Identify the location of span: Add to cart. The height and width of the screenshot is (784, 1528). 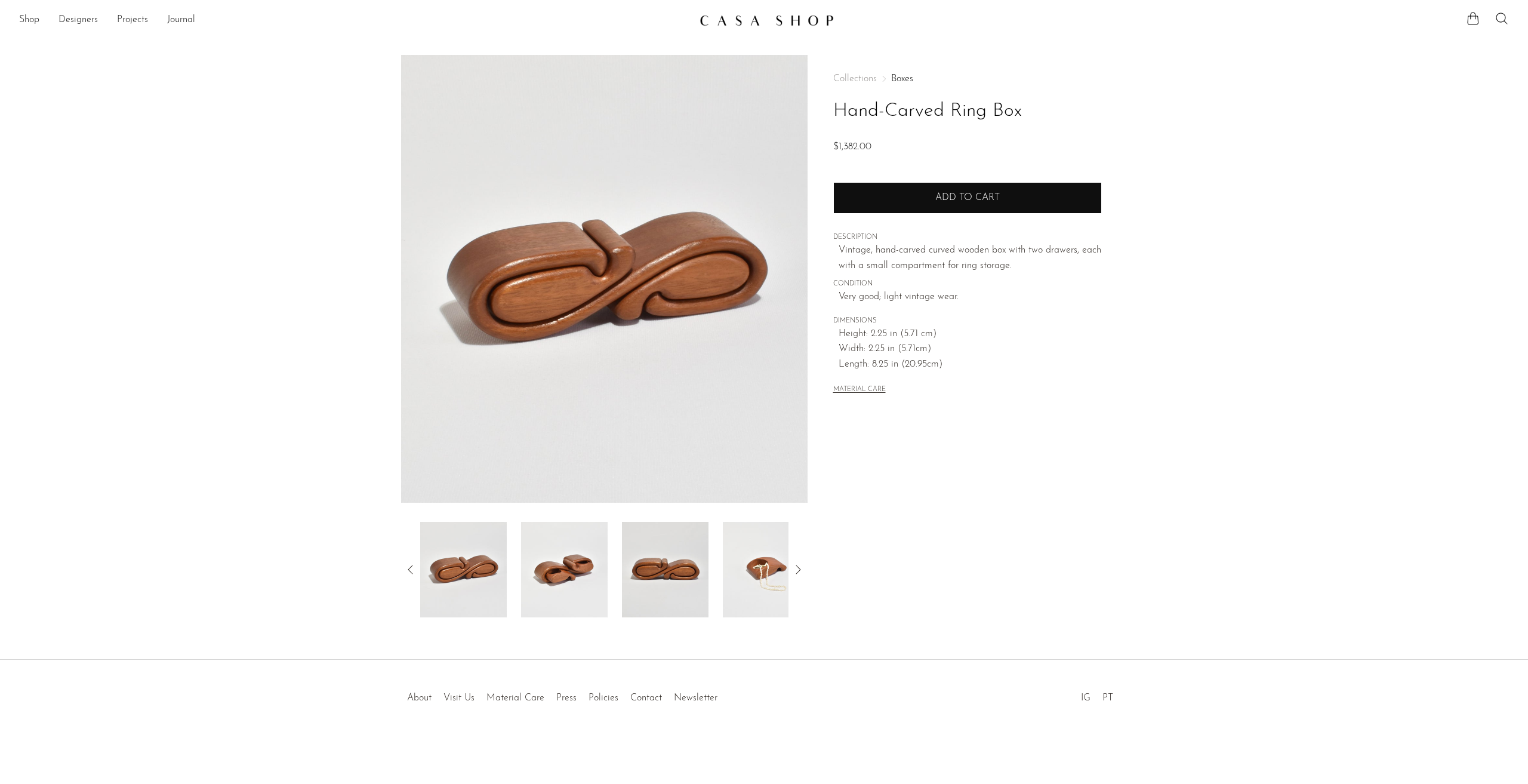
(968, 197).